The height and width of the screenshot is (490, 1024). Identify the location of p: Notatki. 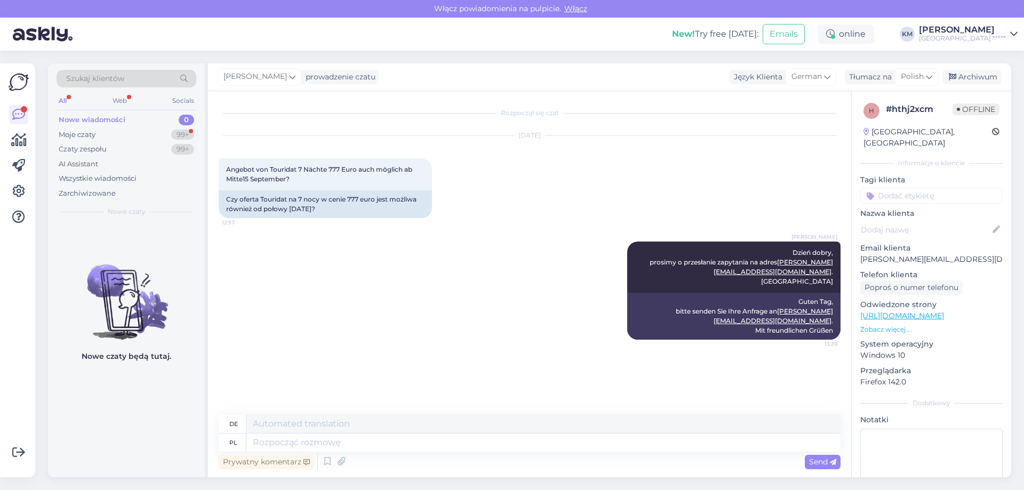
(931, 420).